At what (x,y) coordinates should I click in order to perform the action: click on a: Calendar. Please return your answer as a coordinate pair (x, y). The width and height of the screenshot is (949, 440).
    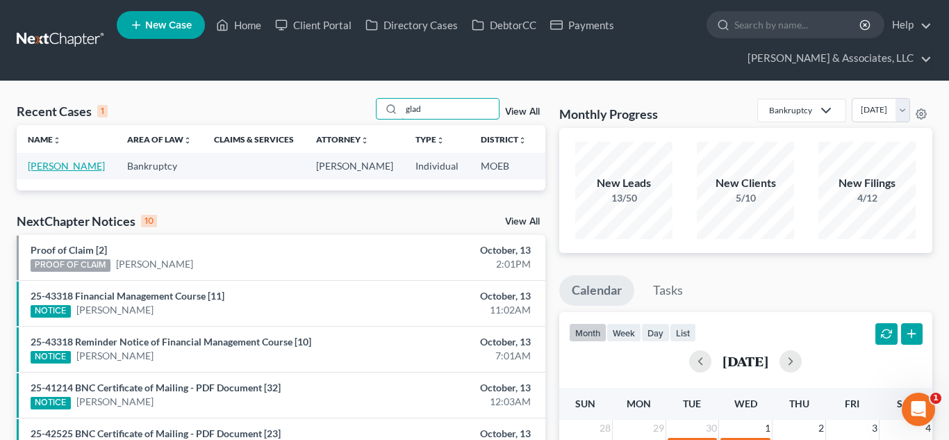
    Looking at the image, I should click on (596, 290).